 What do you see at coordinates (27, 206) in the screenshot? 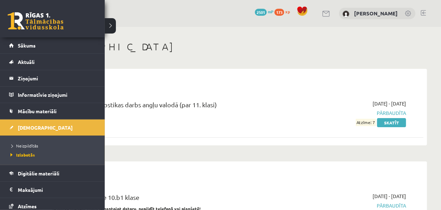
I see `span: Atzīmes` at bounding box center [27, 206].